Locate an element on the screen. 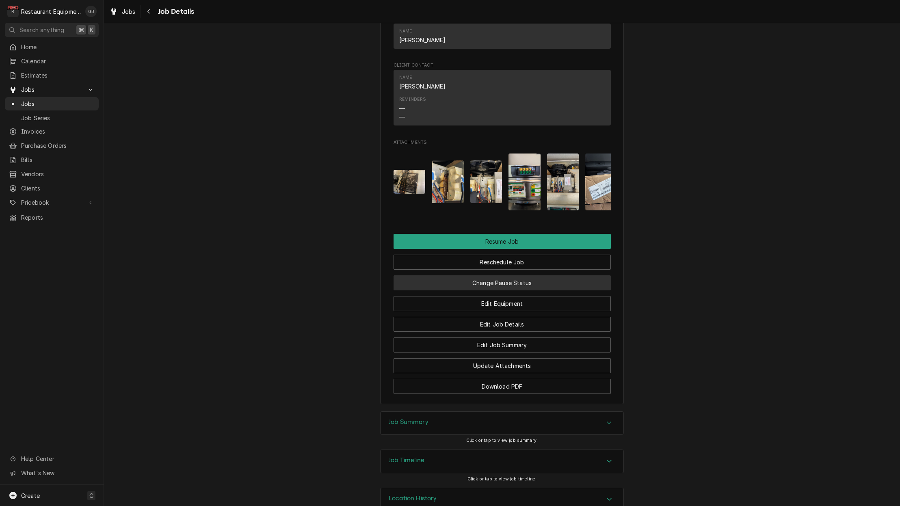 The width and height of the screenshot is (900, 506). a: Calendar is located at coordinates (52, 61).